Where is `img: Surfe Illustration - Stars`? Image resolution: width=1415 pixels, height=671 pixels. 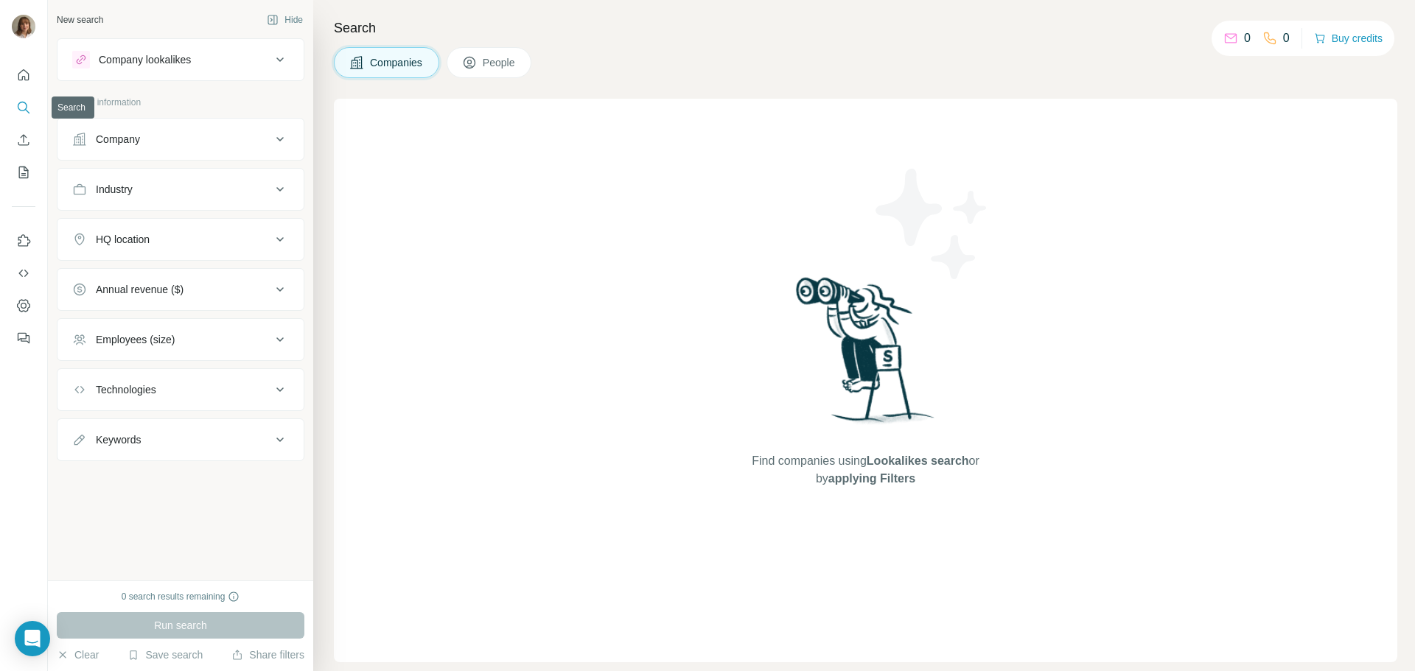
img: Surfe Illustration - Stars is located at coordinates (932, 224).